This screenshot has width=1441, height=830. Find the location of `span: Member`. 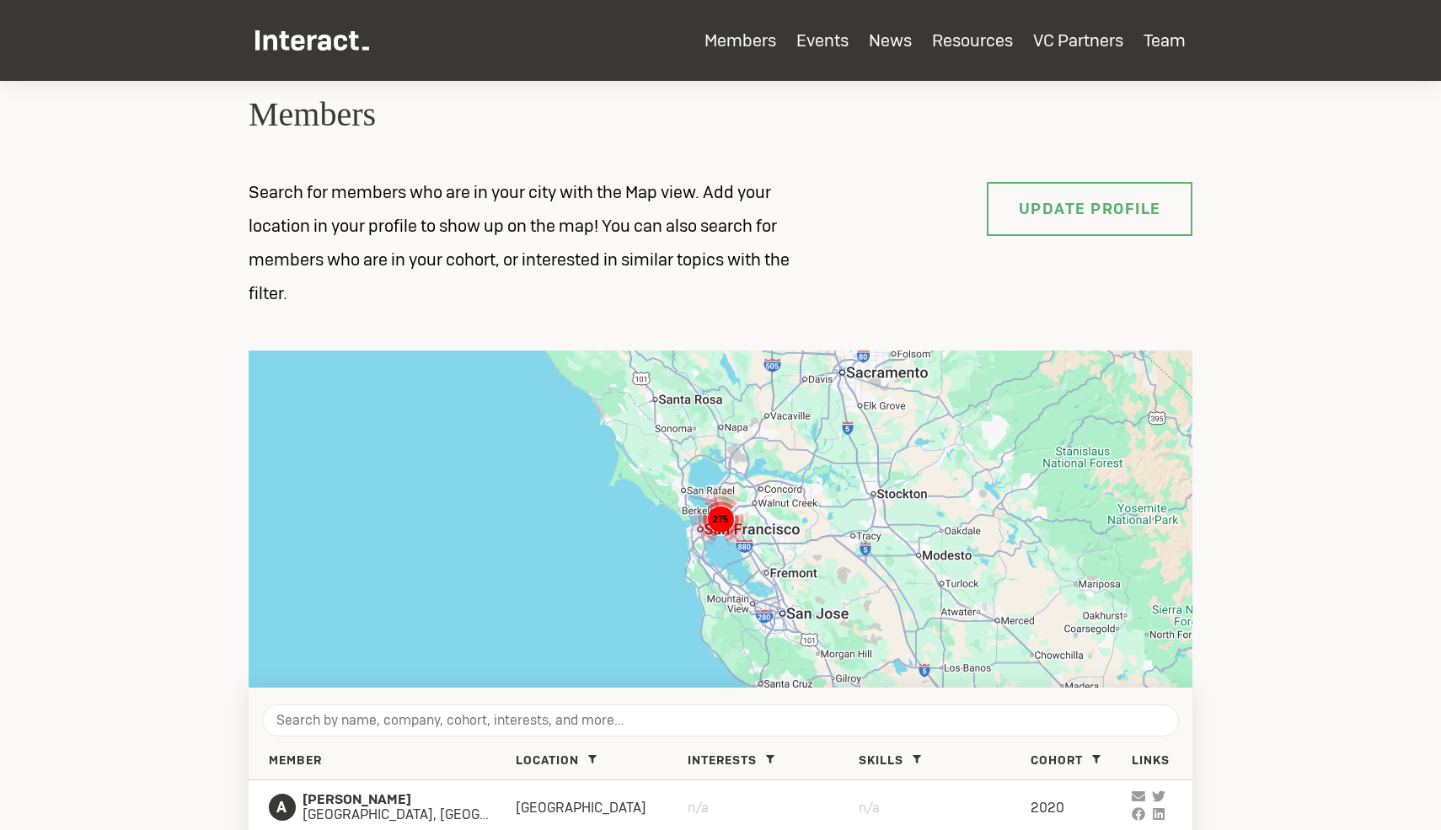

span: Member is located at coordinates (295, 760).